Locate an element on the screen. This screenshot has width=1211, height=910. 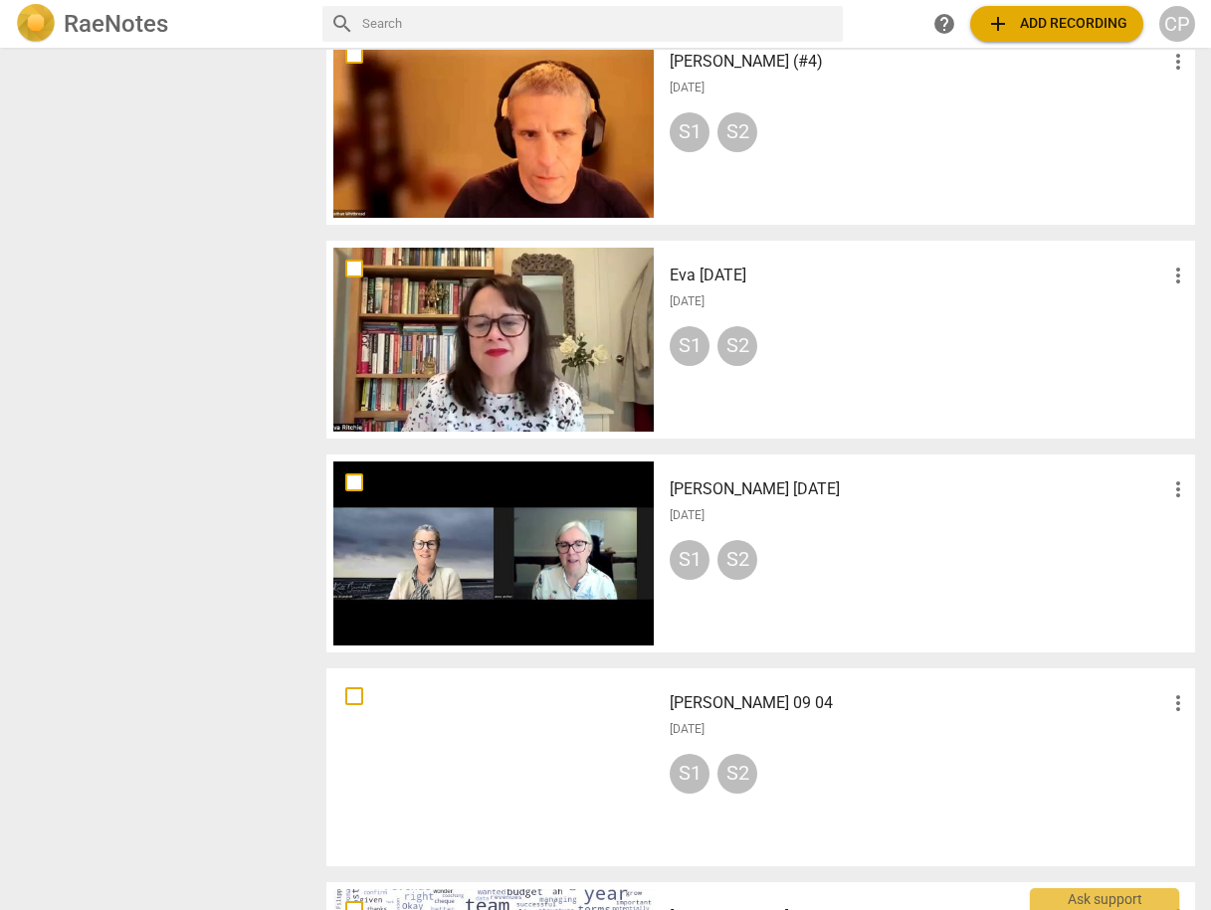
input: Search is located at coordinates (598, 24).